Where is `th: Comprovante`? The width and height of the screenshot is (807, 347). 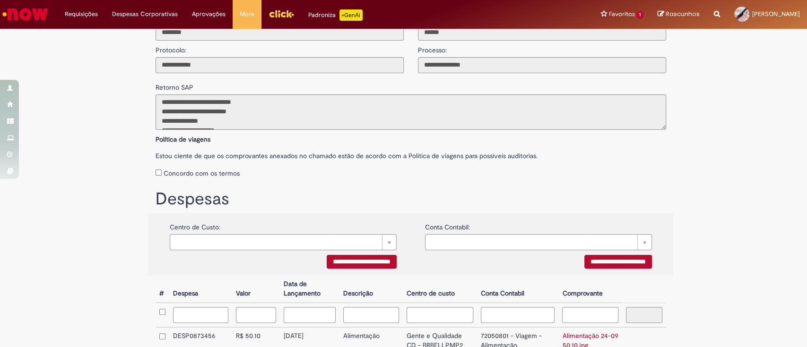 th: Comprovante is located at coordinates (590, 289).